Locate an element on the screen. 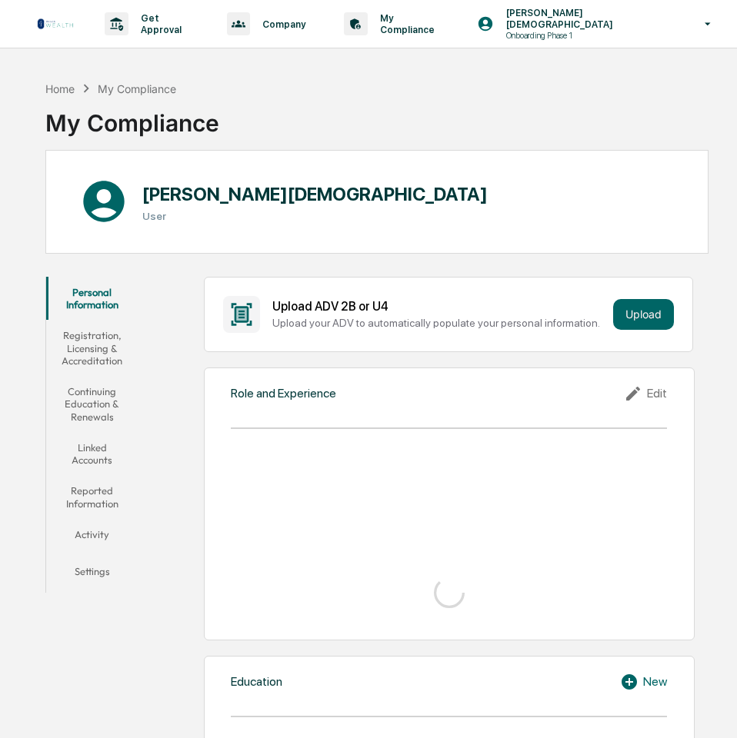 The height and width of the screenshot is (738, 737). button: Registration, Licensing & Accreditation is located at coordinates (92, 348).